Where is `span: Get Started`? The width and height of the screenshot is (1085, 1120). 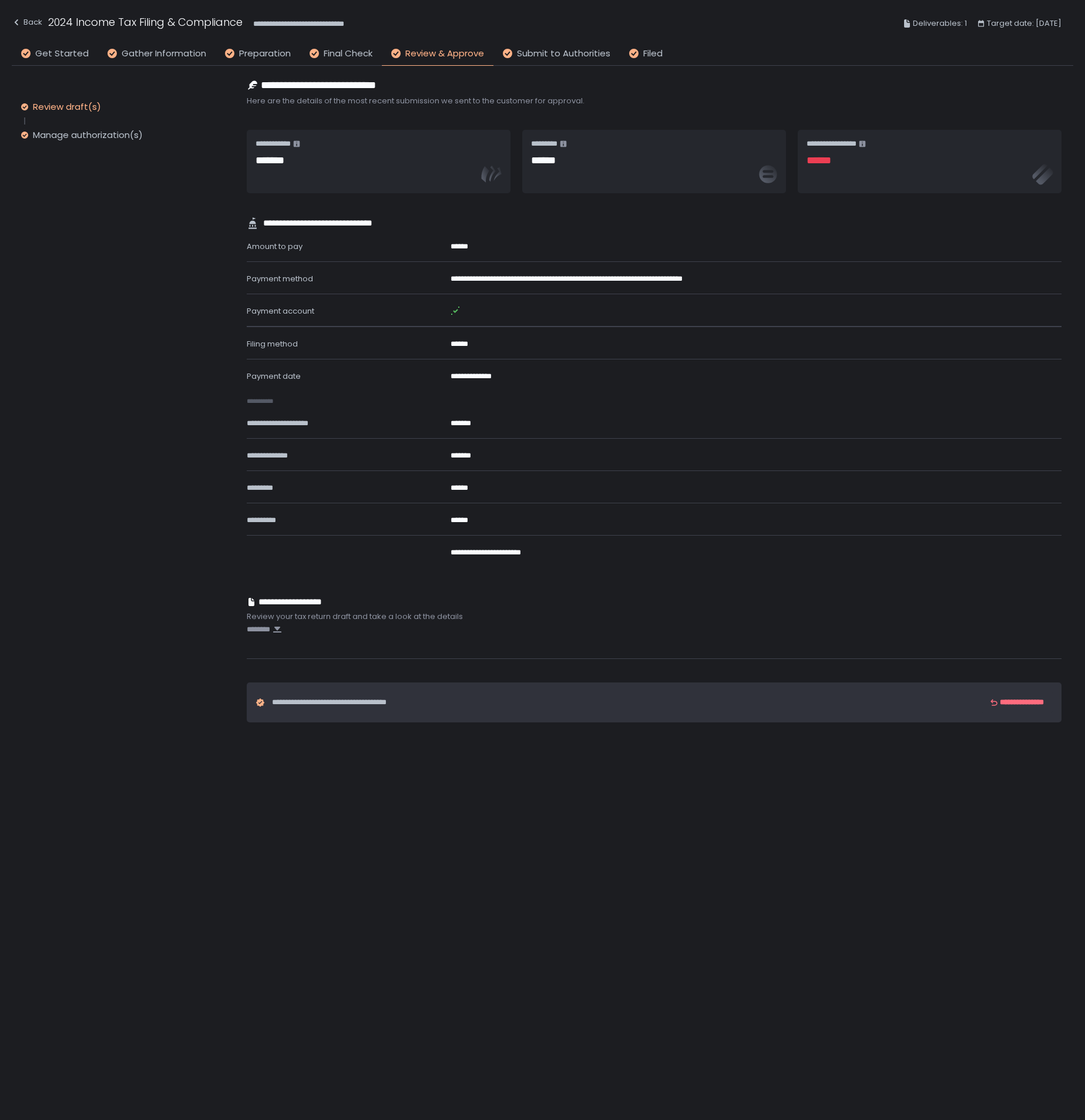
span: Get Started is located at coordinates (62, 53).